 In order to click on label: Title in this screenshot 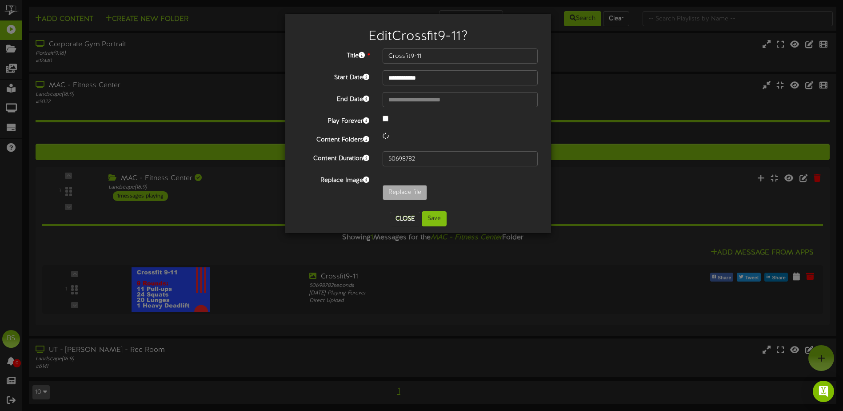, I will do `click(334, 54)`.